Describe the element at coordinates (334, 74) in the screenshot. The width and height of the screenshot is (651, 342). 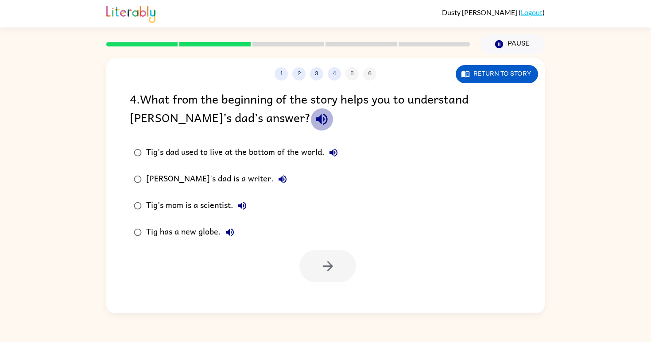
I see `button: 4` at that location.